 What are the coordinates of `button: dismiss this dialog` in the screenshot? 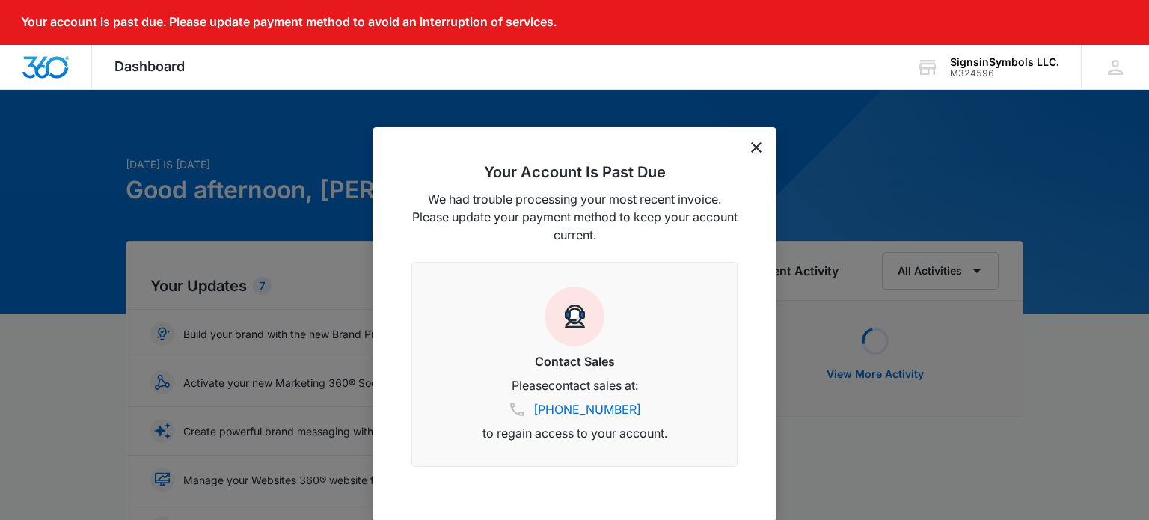 It's located at (756, 147).